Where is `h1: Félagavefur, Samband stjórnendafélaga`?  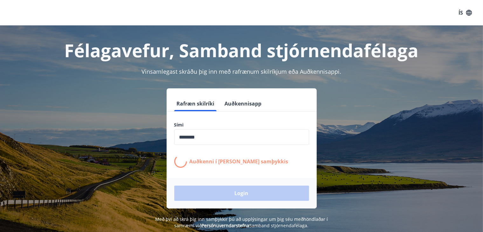
h1: Félagavefur, Samband stjórnendafélaga is located at coordinates (242, 50).